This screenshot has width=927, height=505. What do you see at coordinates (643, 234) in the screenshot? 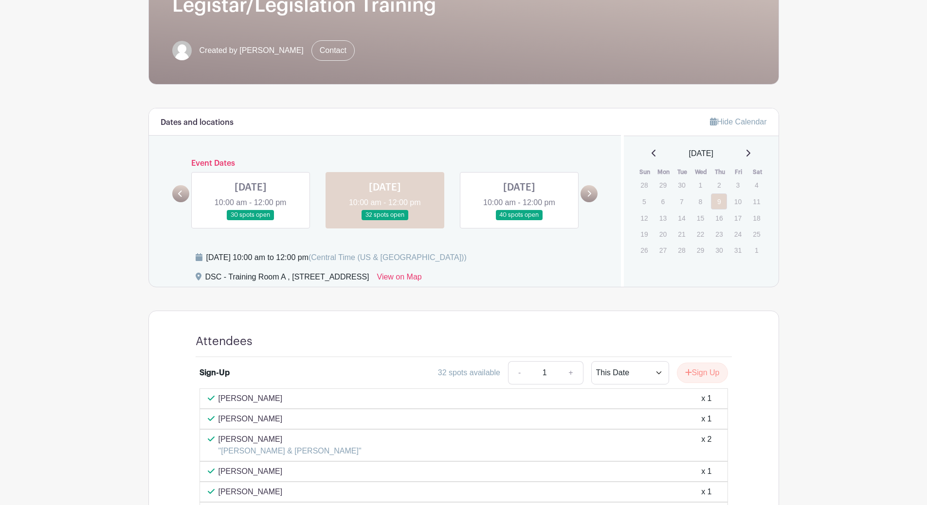
I see `p: 19` at bounding box center [643, 234].